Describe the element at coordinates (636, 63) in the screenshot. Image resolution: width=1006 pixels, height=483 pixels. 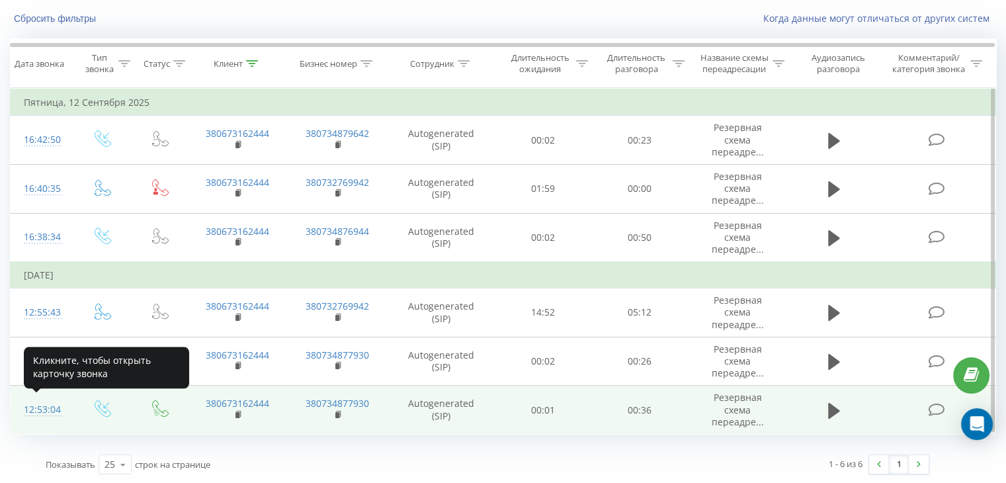
I see `div: Длительность разговора` at that location.